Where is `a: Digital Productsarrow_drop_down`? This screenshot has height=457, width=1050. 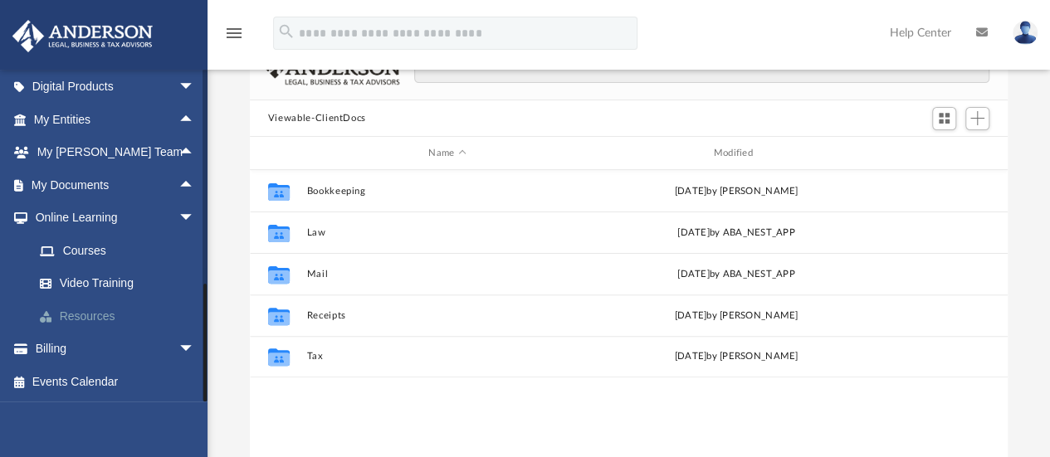 a: Digital Productsarrow_drop_down is located at coordinates (115, 87).